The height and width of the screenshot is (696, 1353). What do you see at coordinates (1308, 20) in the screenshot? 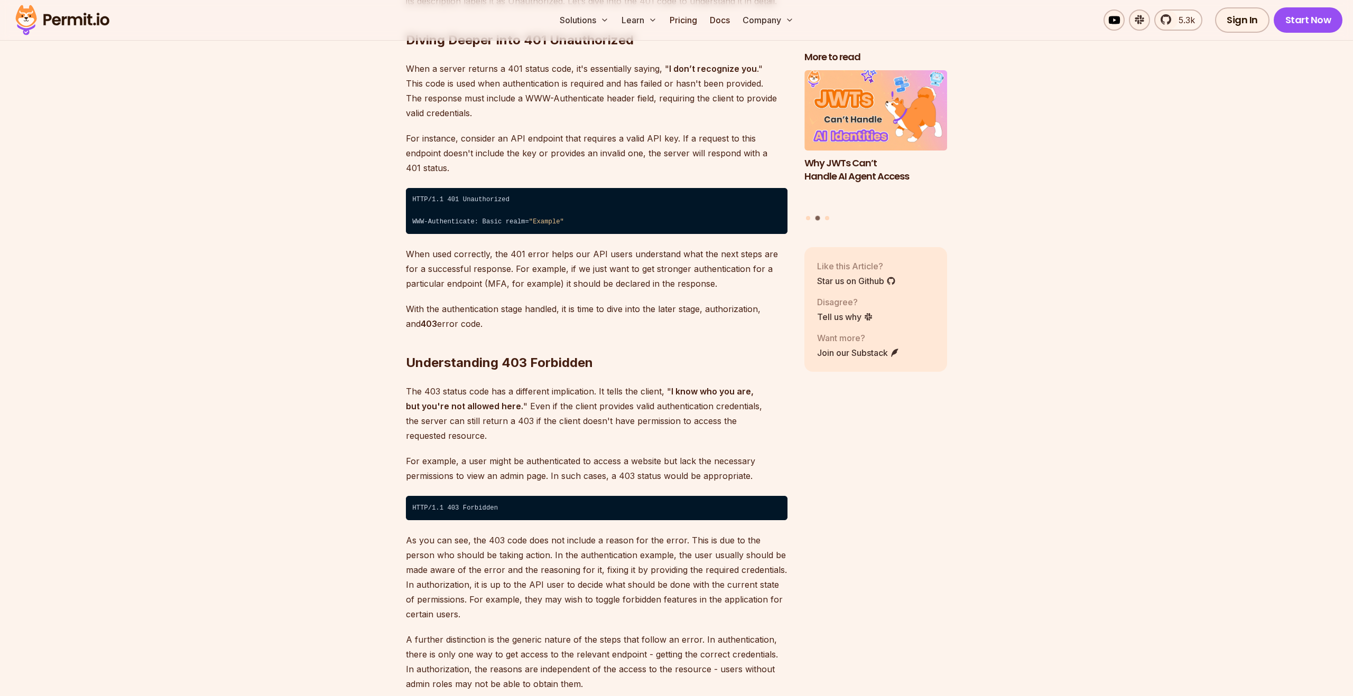
I see `a: Start Now` at bounding box center [1308, 20].